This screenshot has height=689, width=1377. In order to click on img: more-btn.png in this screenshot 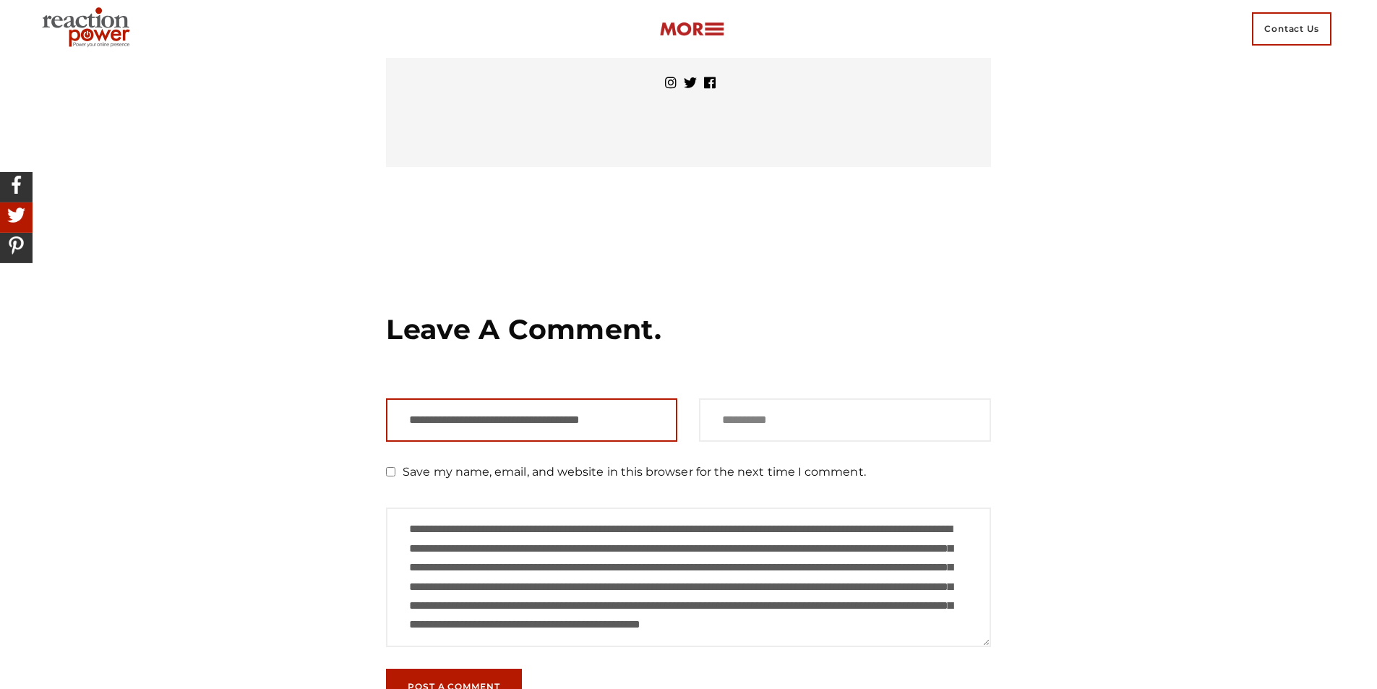, I will do `click(692, 29)`.